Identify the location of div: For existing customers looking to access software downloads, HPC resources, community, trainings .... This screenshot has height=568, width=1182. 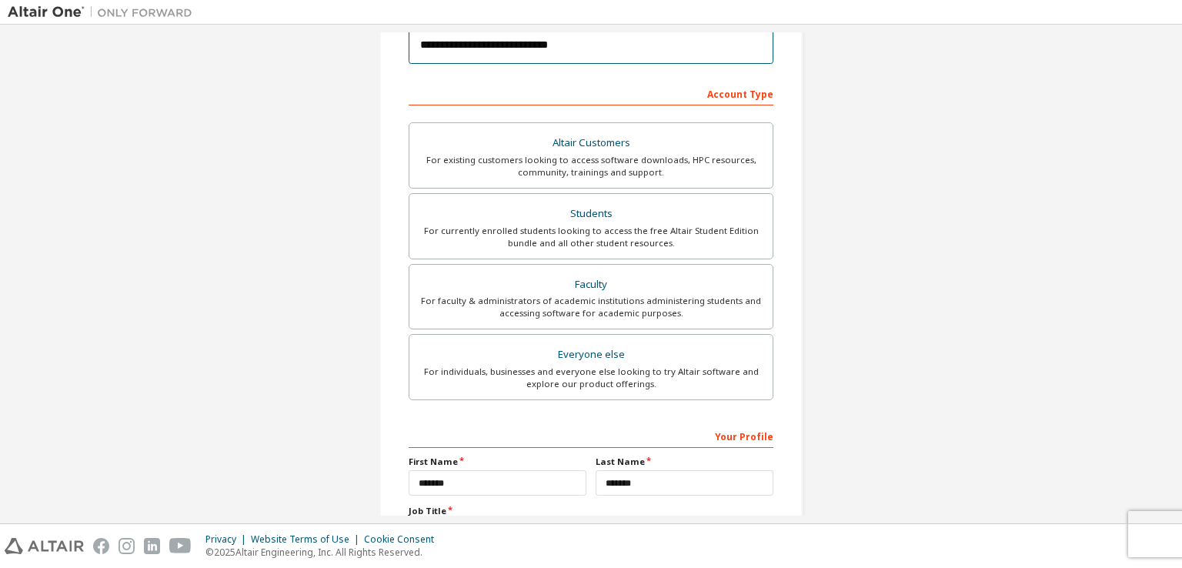
(591, 166).